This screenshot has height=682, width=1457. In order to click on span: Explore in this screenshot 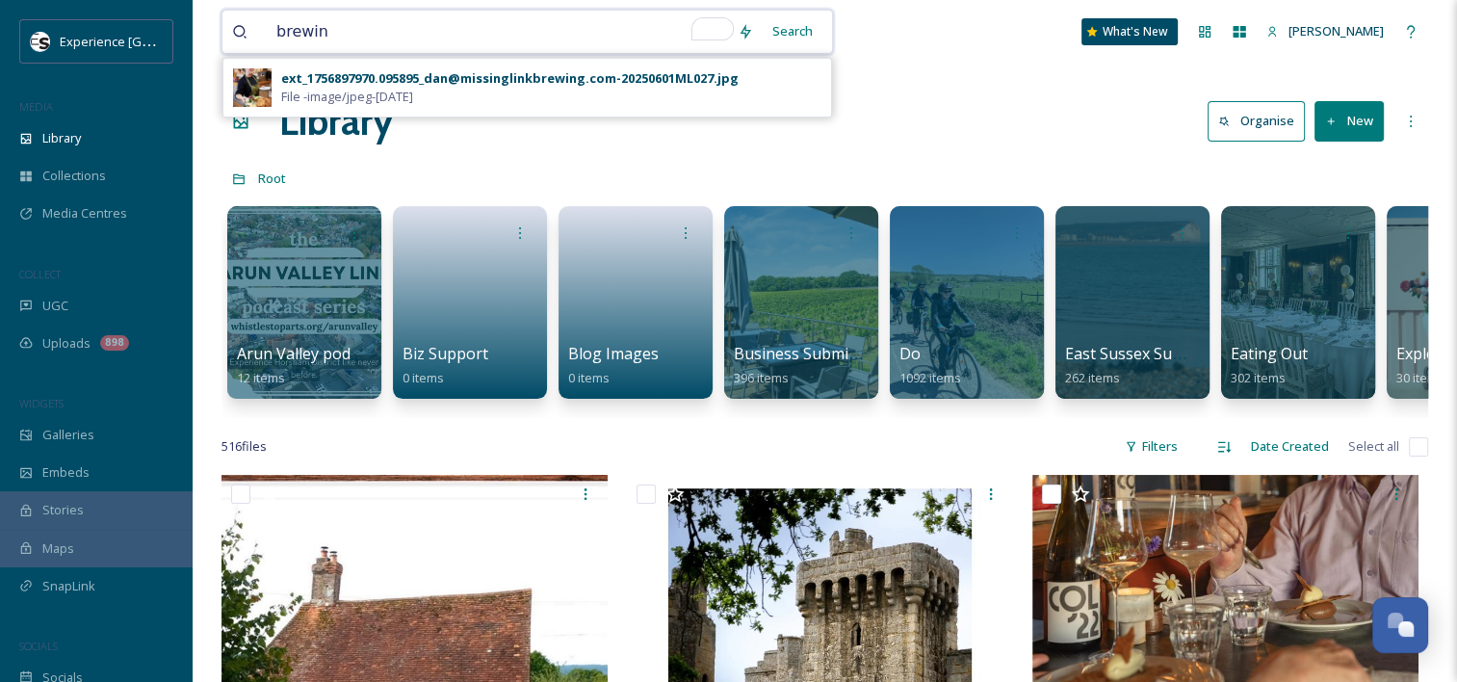, I will do `click(1424, 354)`.